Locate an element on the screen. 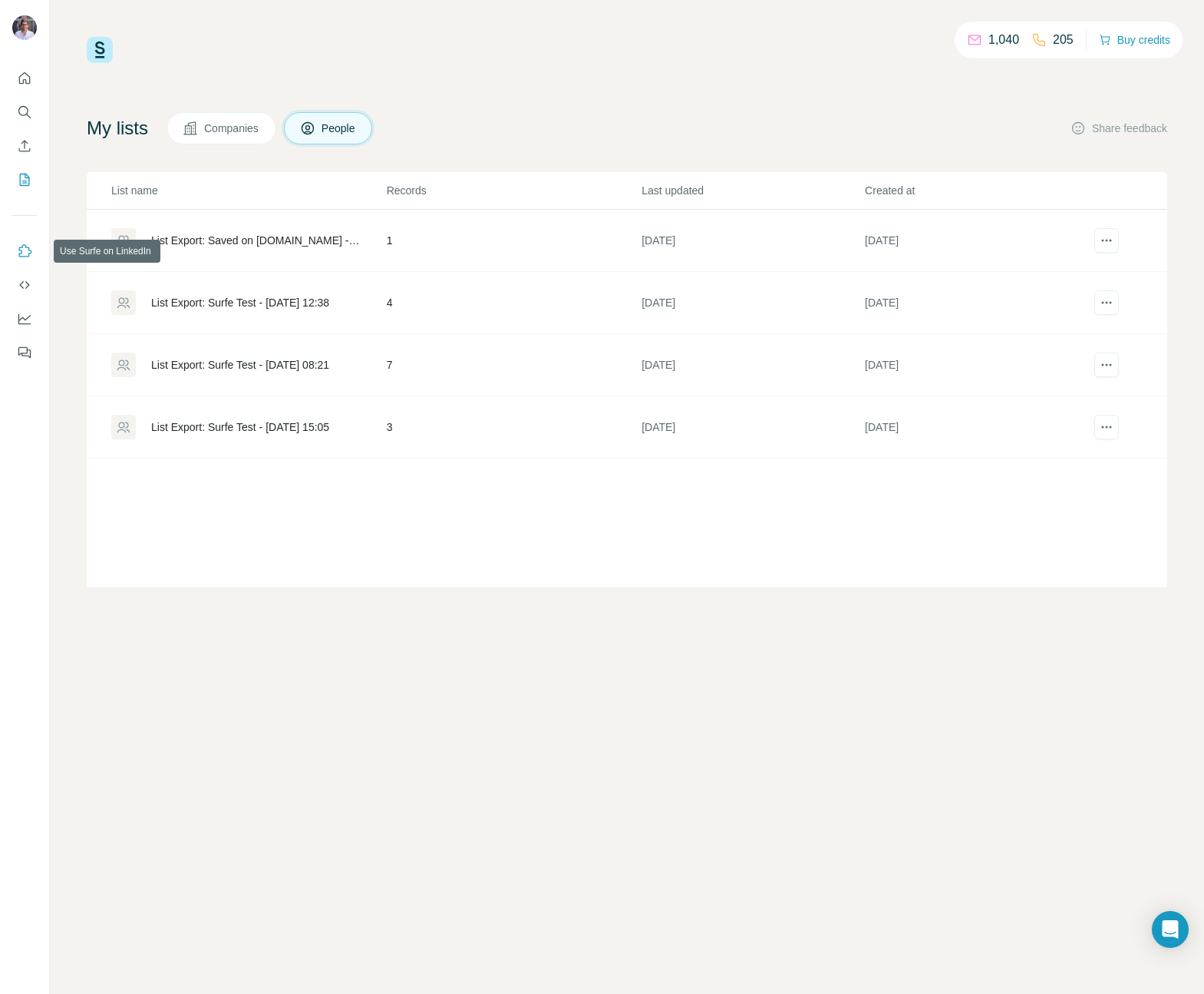  img: Avatar is located at coordinates (24, 27).